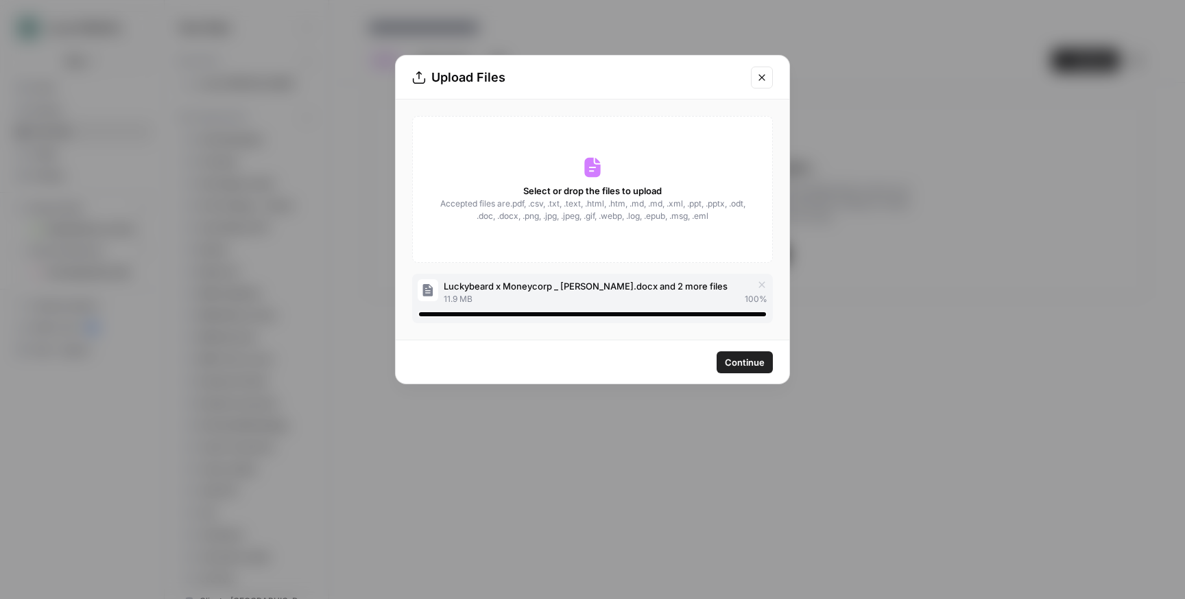 This screenshot has height=599, width=1185. What do you see at coordinates (458, 299) in the screenshot?
I see `span: 11.9 MB` at bounding box center [458, 299].